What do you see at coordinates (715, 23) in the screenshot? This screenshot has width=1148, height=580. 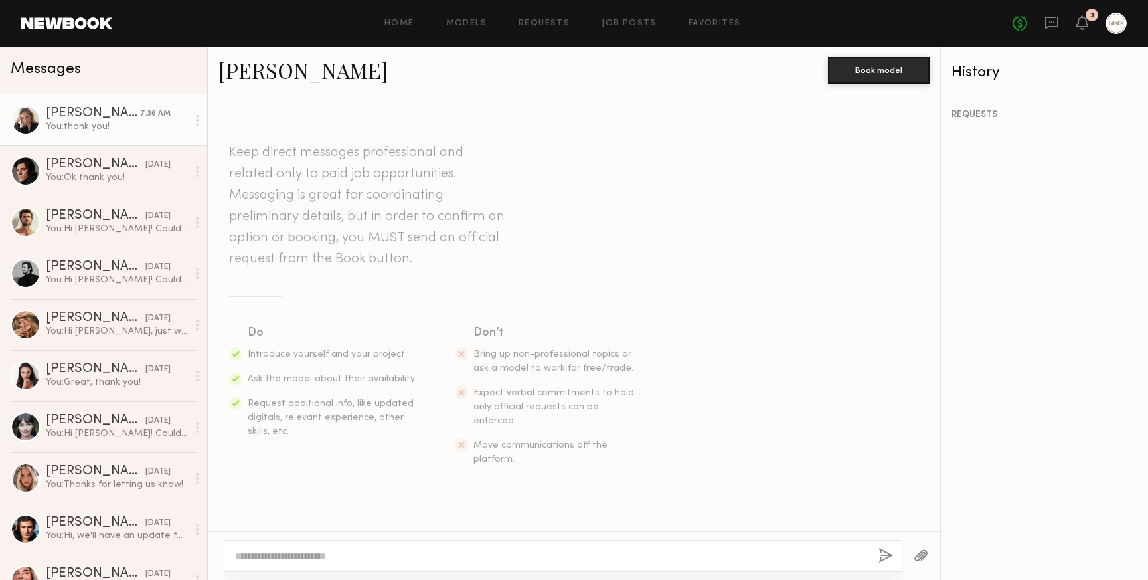 I see `a: Favorites` at bounding box center [715, 23].